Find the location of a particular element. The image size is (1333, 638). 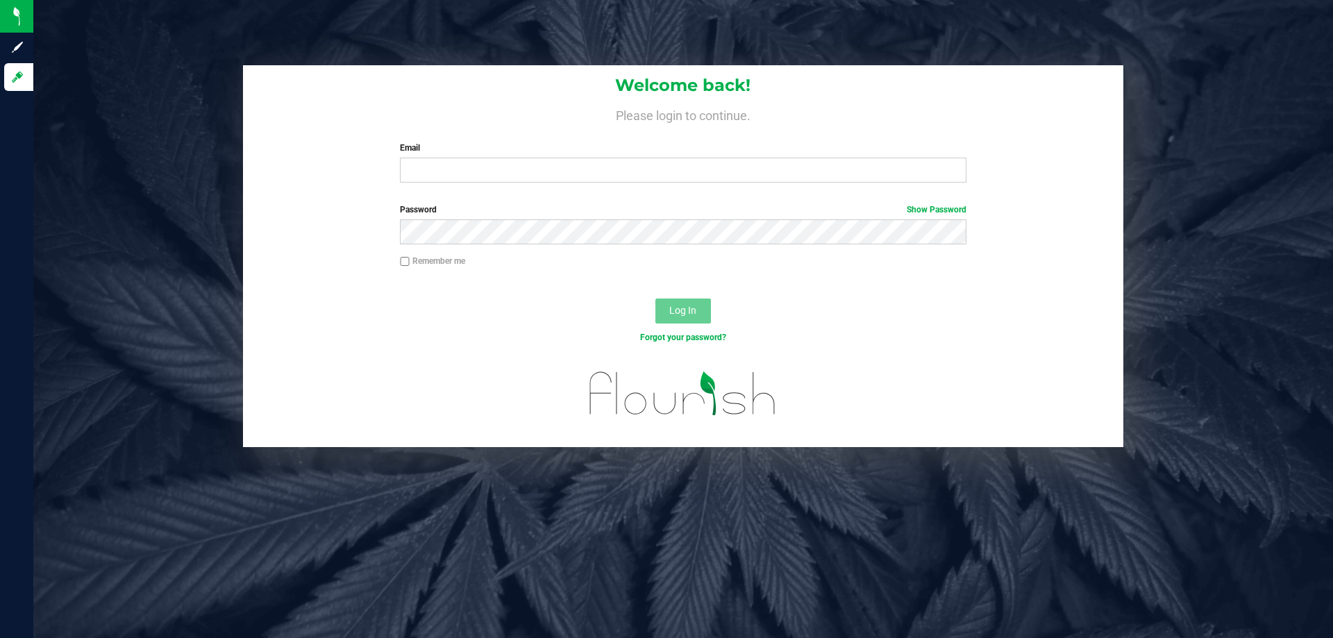

input: Remember me is located at coordinates (405, 262).